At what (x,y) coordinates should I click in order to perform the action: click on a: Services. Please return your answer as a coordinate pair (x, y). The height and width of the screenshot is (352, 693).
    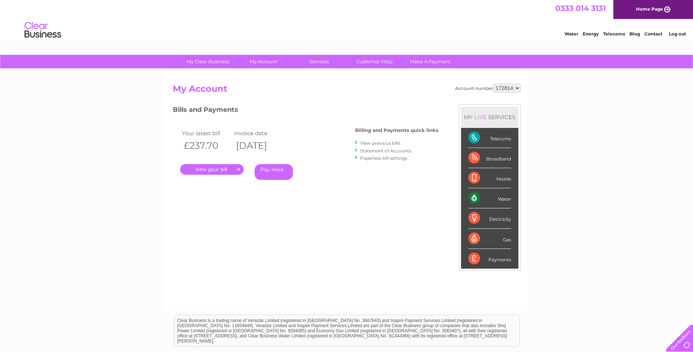
    Looking at the image, I should click on (319, 61).